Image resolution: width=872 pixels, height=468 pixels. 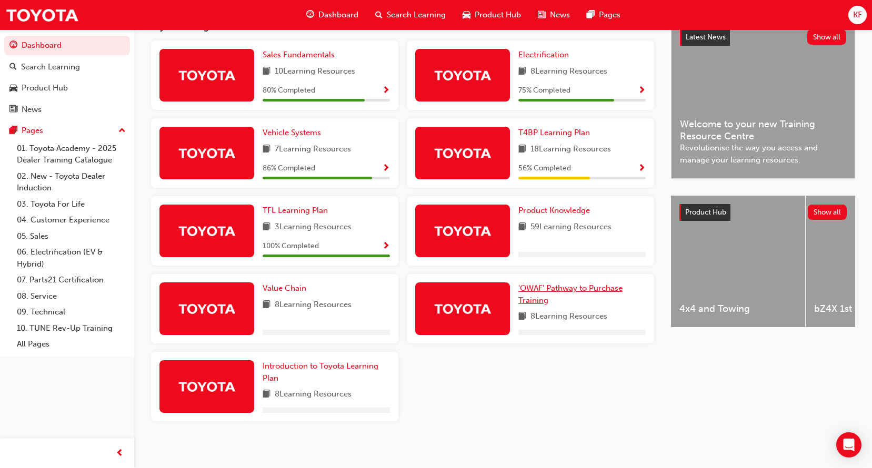 What do you see at coordinates (71, 204) in the screenshot?
I see `a: 03. Toyota For Life` at bounding box center [71, 204].